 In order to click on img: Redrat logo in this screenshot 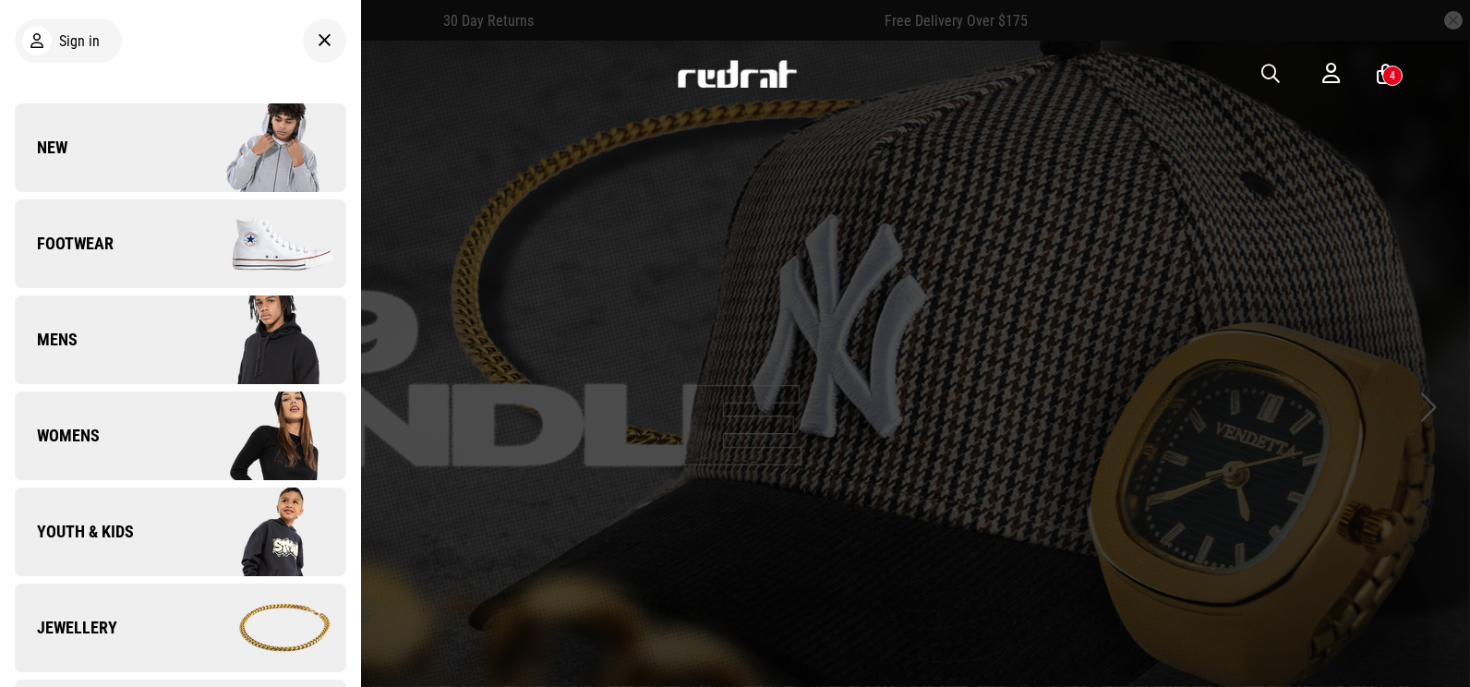, I will do `click(737, 74)`.